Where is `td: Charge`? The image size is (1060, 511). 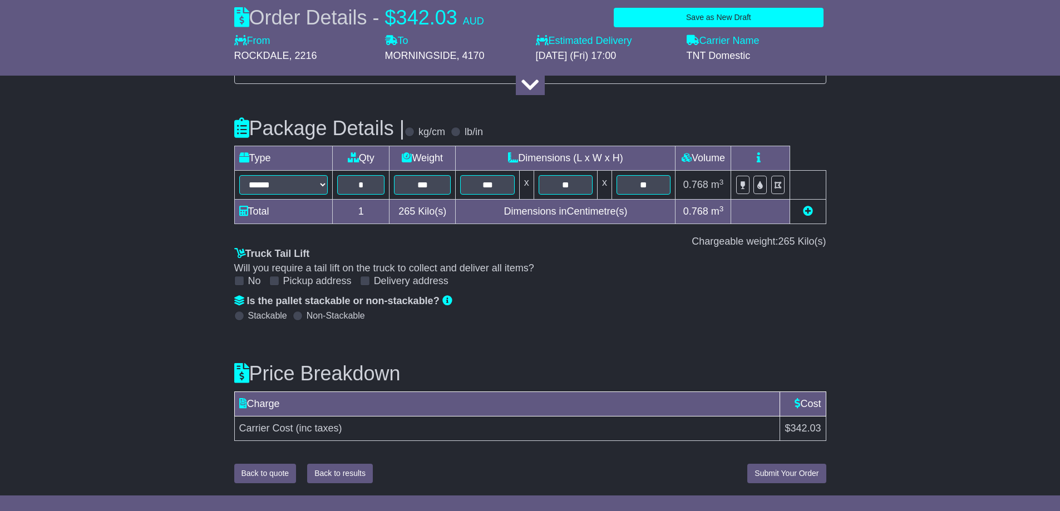
td: Charge is located at coordinates (507, 404).